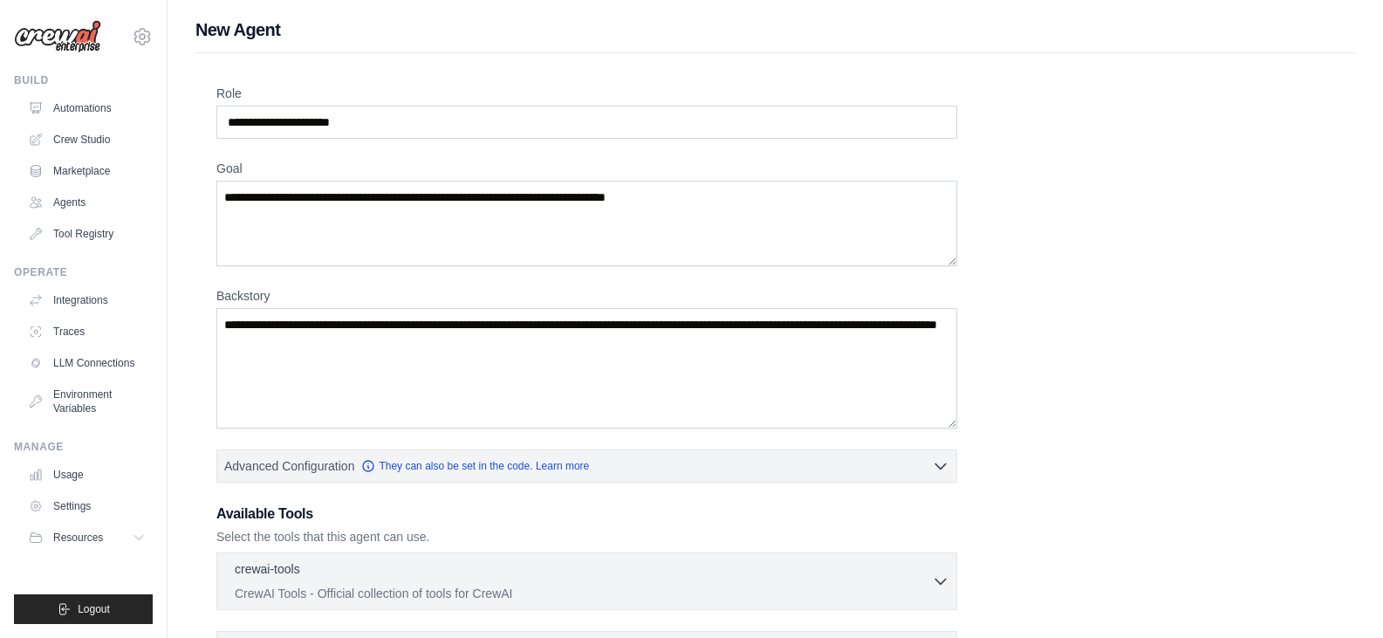 The width and height of the screenshot is (1383, 638). I want to click on span: Advanced Configuration, so click(289, 466).